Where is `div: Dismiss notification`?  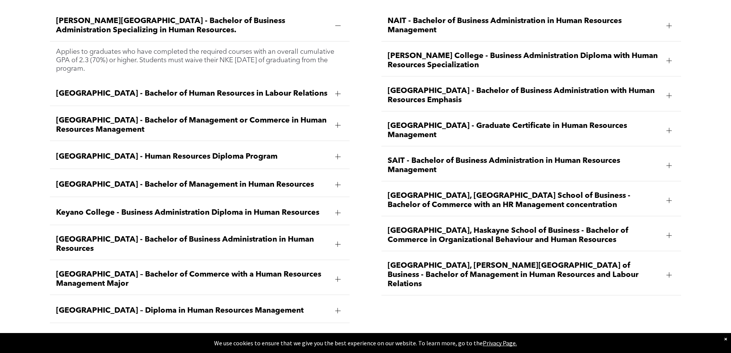 div: Dismiss notification is located at coordinates (726, 339).